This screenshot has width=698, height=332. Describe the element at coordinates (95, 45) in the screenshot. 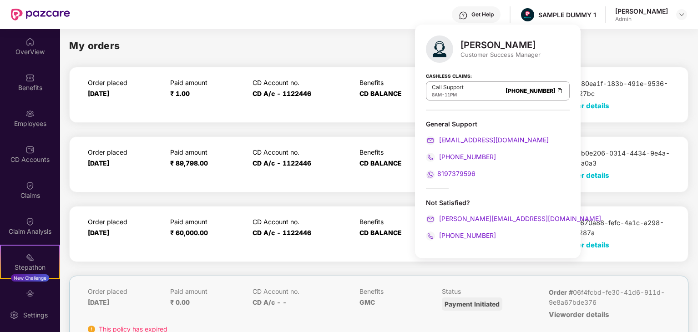

I see `h2: My orders` at that location.